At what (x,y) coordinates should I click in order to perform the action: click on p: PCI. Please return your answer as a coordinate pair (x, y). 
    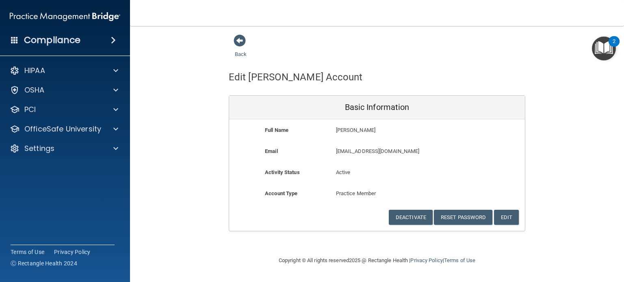
    Looking at the image, I should click on (30, 110).